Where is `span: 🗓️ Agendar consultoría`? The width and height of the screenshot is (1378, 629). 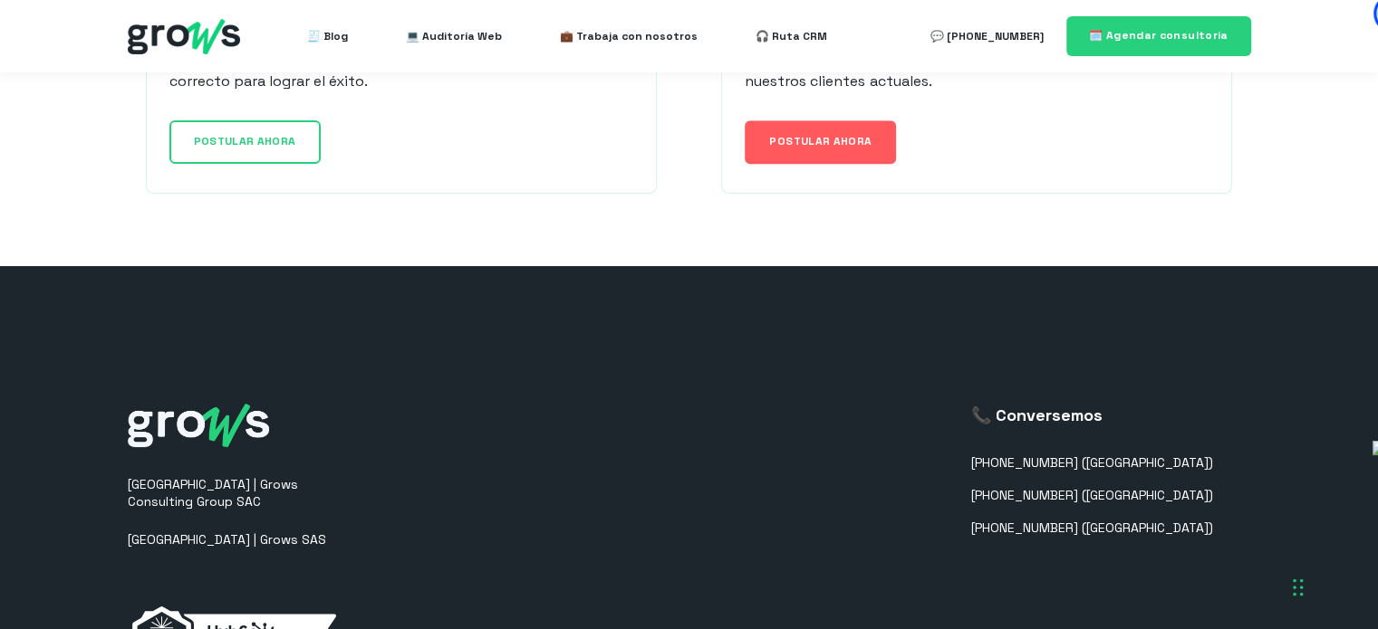
span: 🗓️ Agendar consultoría is located at coordinates (1158, 35).